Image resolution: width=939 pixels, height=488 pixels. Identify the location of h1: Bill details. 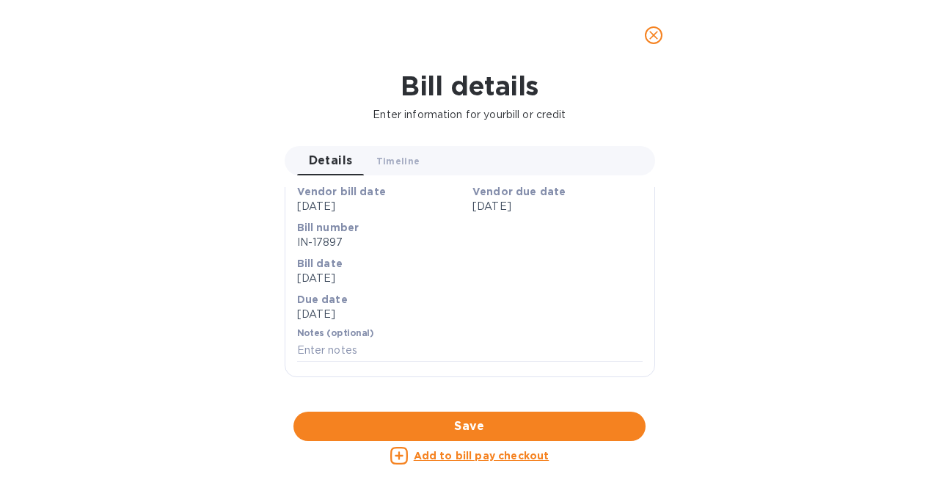
(469, 86).